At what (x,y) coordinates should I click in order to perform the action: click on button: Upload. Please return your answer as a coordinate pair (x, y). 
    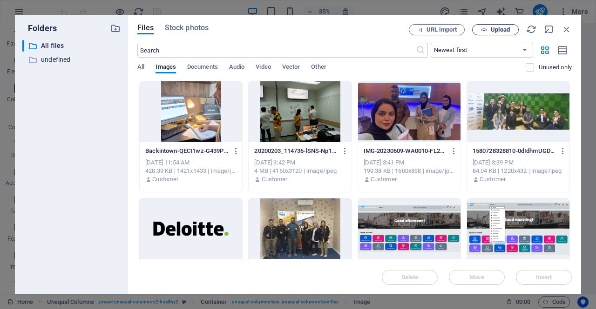
    Looking at the image, I should click on (495, 30).